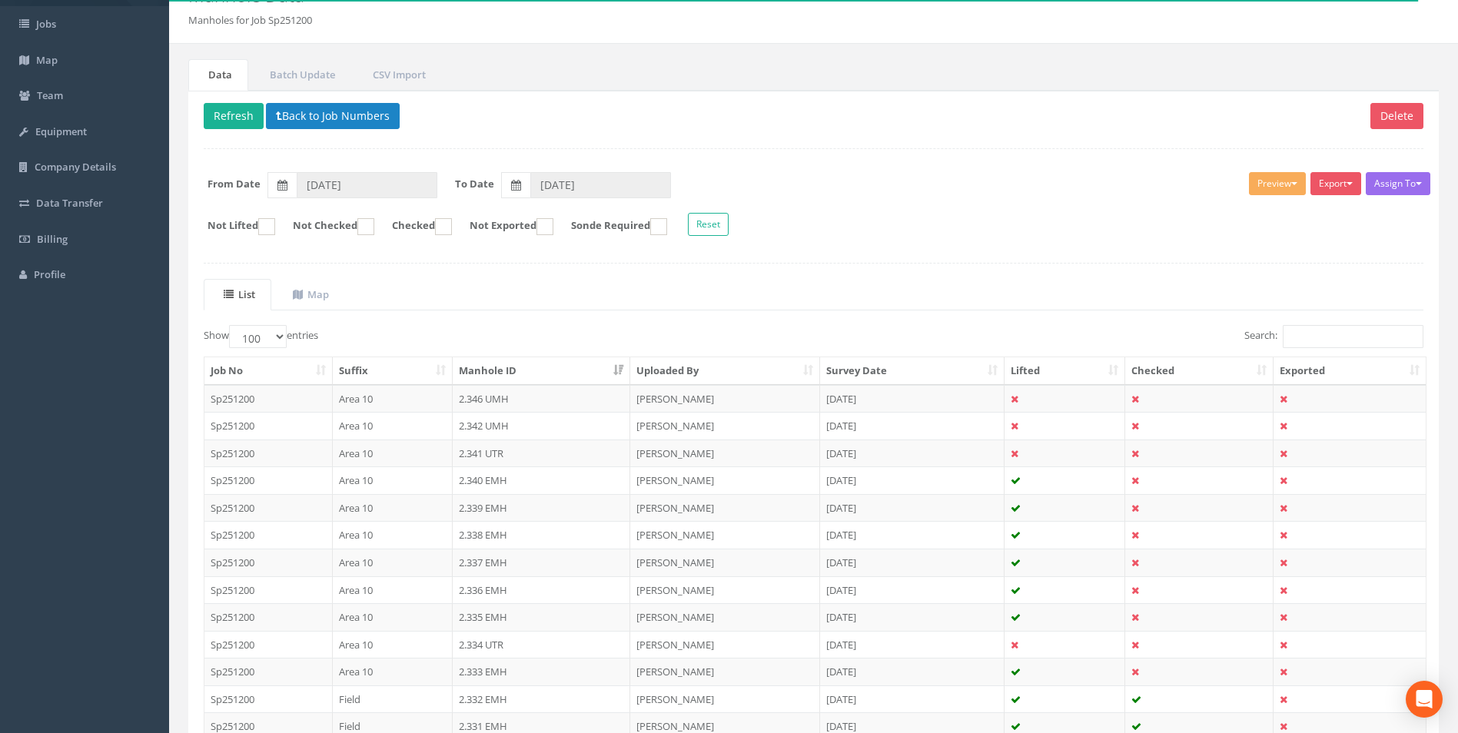 This screenshot has width=1458, height=733. I want to click on th: Exported: activate to sort column ascending, so click(1350, 371).